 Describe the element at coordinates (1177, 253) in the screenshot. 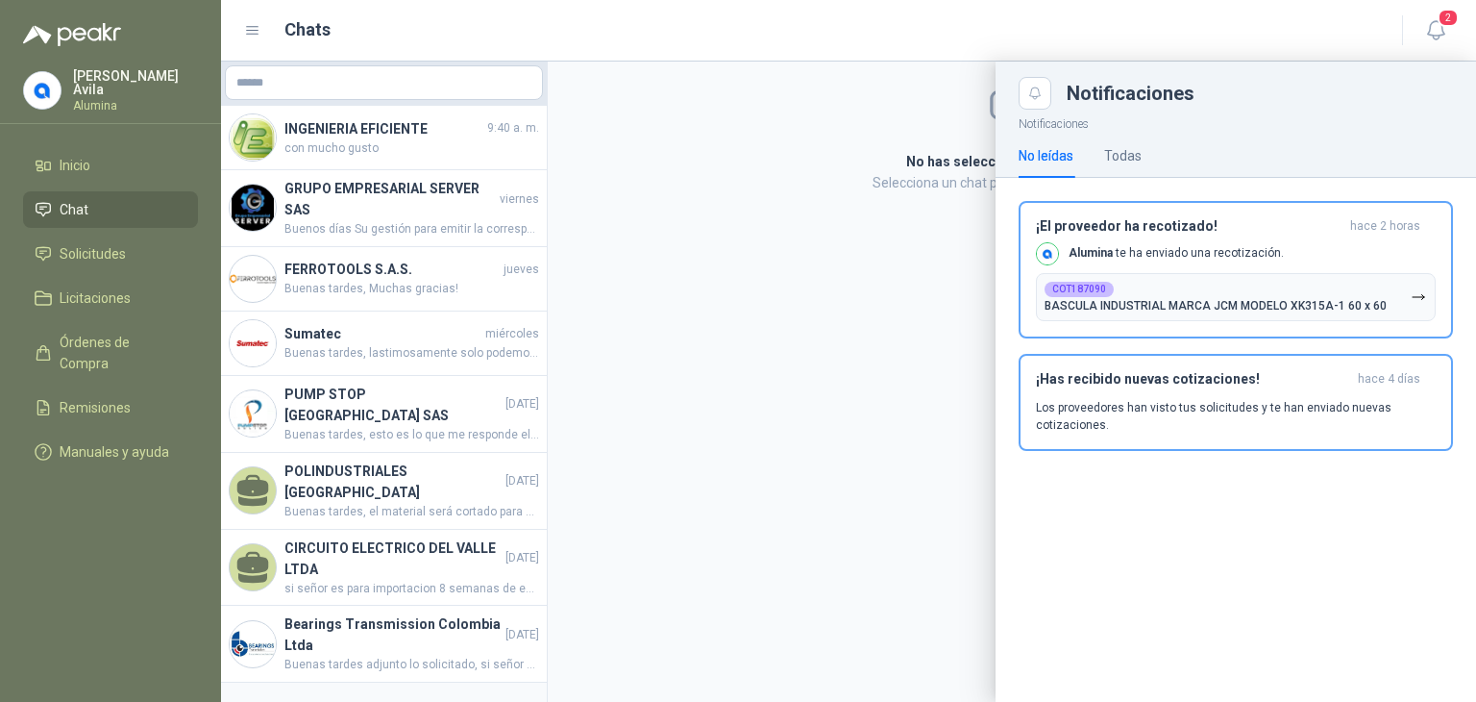

I see `p: te ha enviado una recotización.` at that location.